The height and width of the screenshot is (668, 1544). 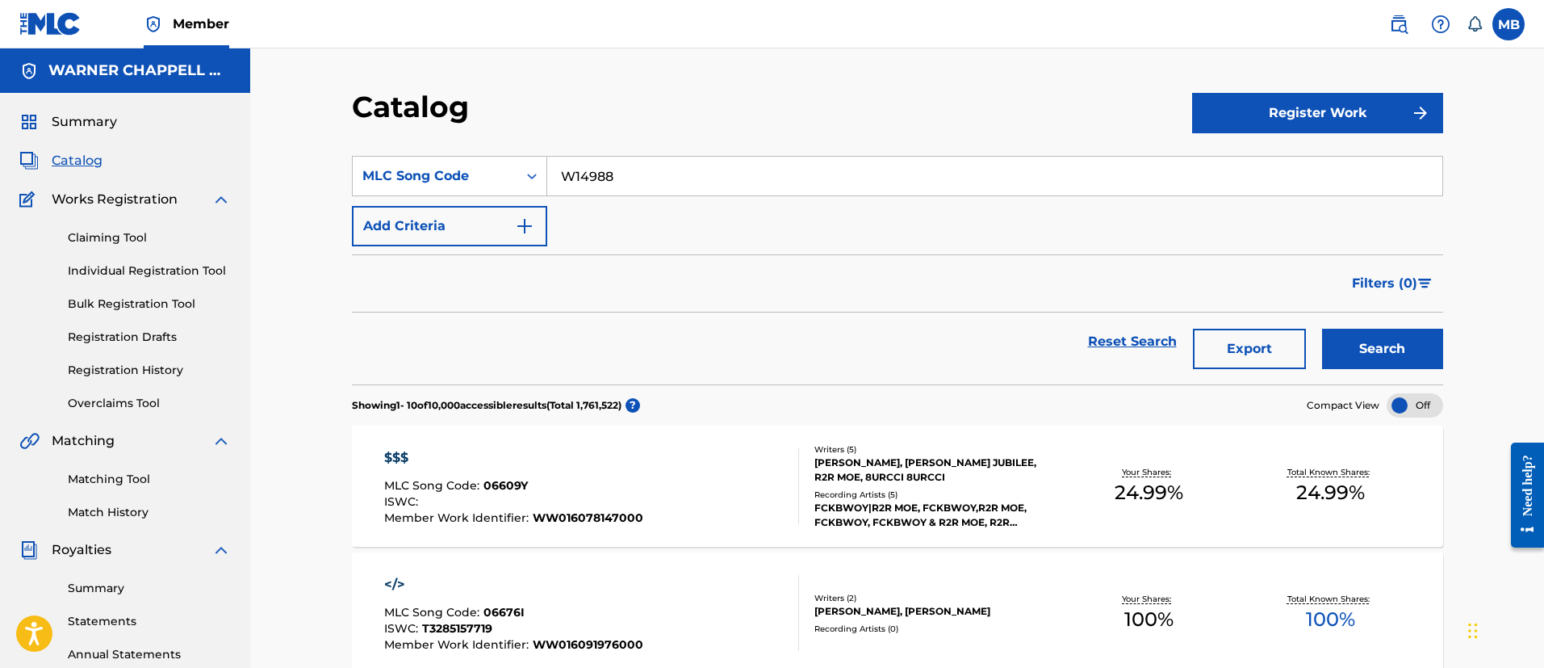 I want to click on span: Catalog, so click(x=77, y=161).